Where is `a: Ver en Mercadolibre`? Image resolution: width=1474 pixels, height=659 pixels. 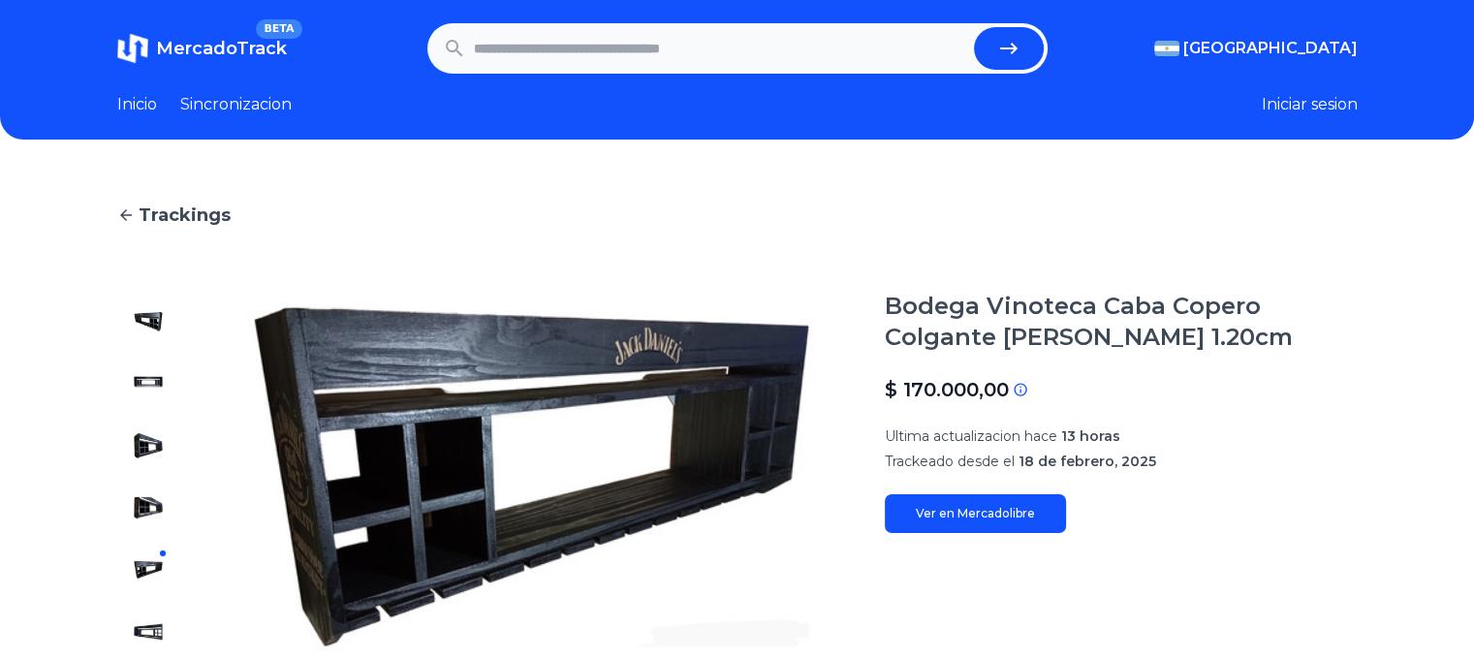
a: Ver en Mercadolibre is located at coordinates (975, 514).